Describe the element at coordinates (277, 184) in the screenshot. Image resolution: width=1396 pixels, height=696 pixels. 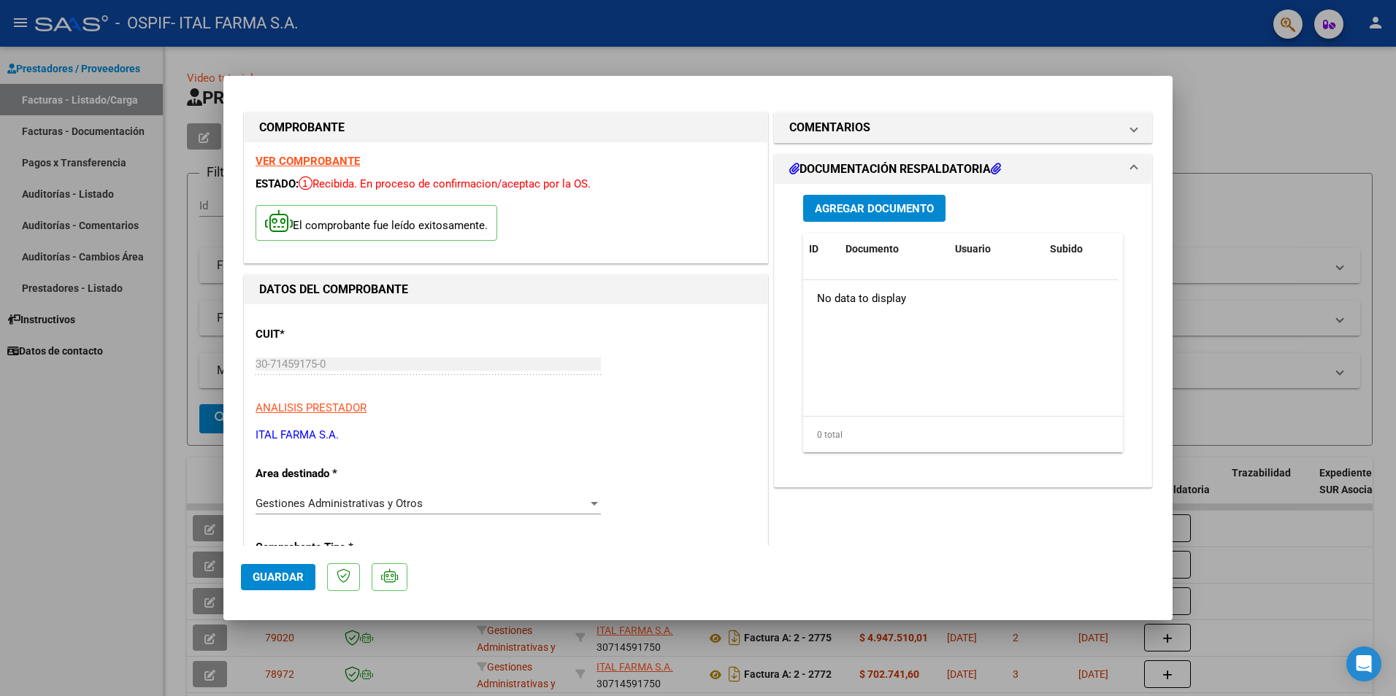
I see `span: ESTADO:` at that location.